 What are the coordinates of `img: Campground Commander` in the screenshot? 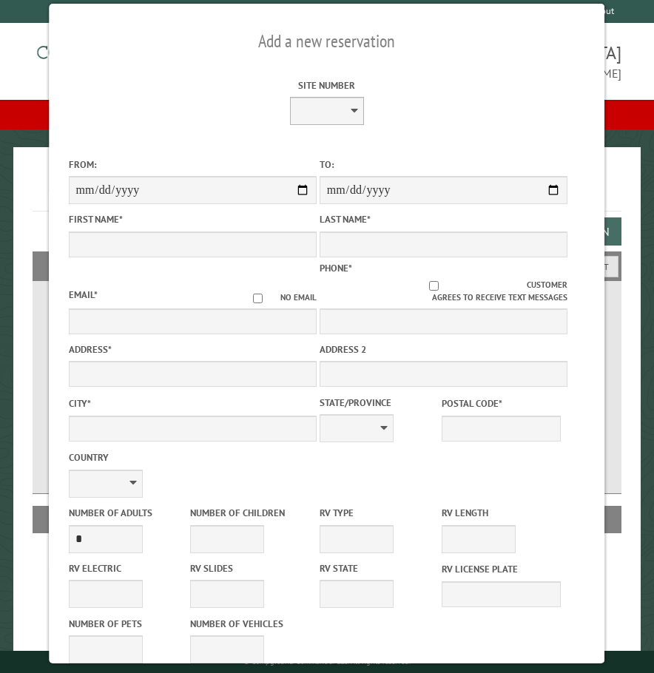 It's located at (125, 58).